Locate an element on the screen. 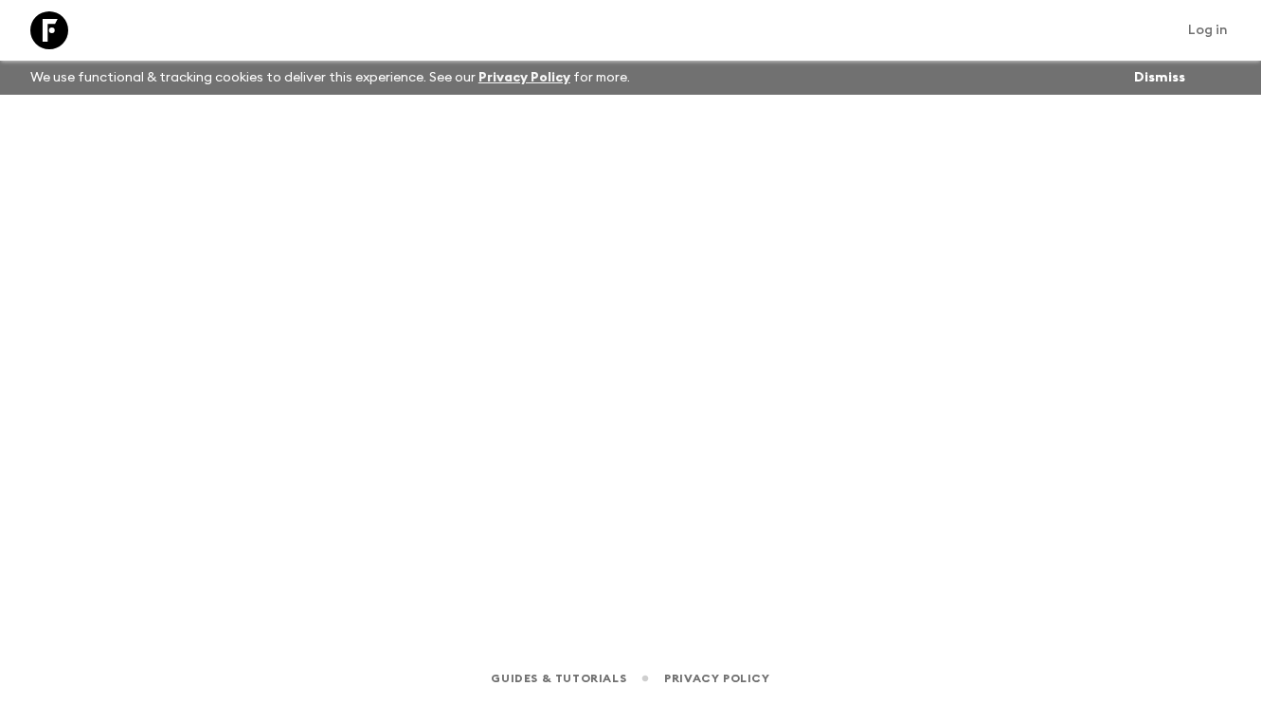  p: We use functional & tracking cookies to deliver this experience. See our for more. is located at coordinates (330, 78).